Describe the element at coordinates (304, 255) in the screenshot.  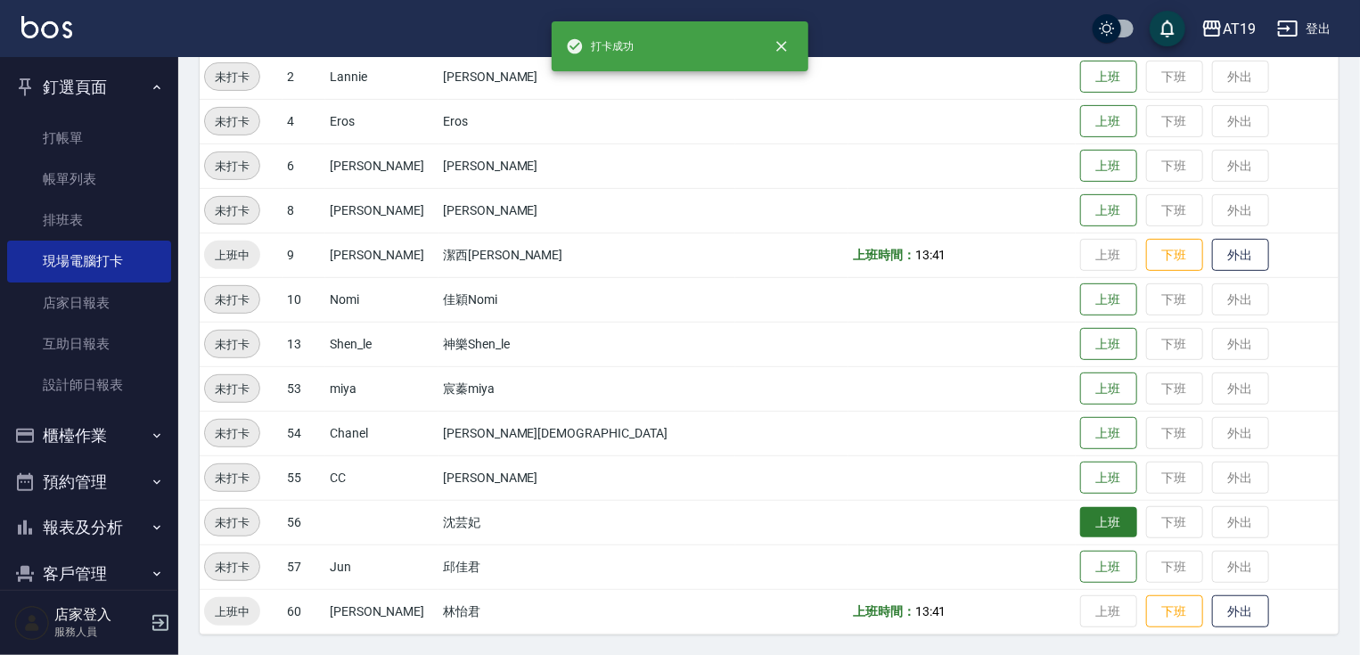
I see `td: 9` at that location.